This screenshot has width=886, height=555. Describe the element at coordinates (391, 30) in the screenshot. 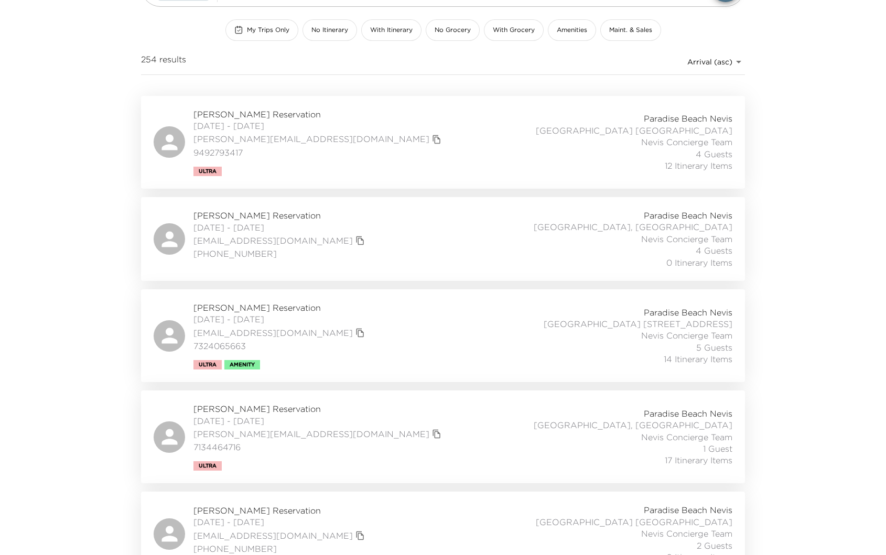

I see `span: With Itinerary` at that location.